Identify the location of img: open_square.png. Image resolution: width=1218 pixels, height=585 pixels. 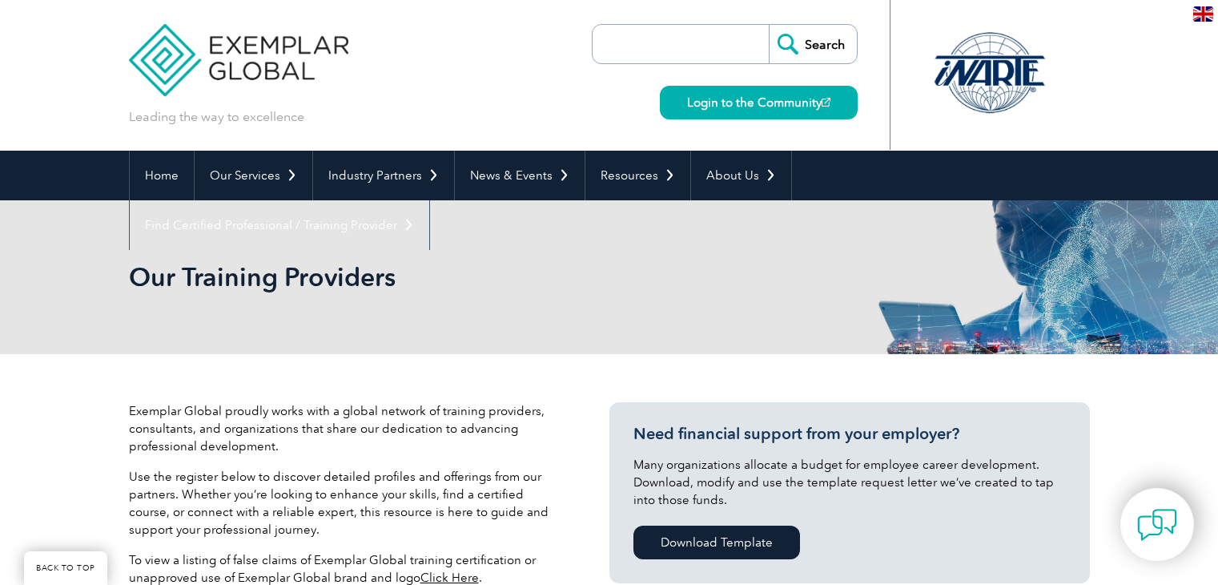
(826, 102).